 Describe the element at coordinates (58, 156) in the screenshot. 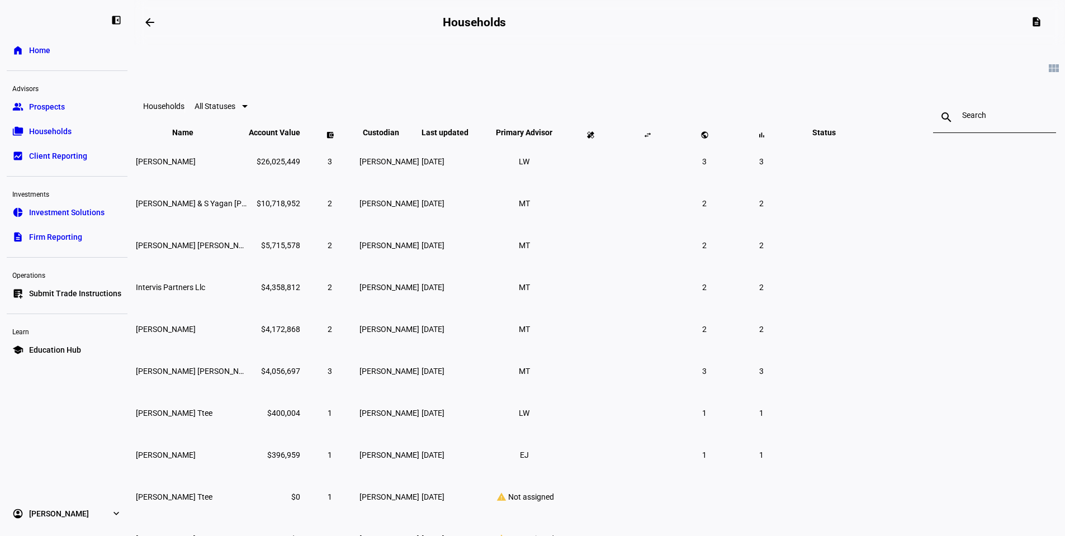

I see `span: Client Reporting` at that location.